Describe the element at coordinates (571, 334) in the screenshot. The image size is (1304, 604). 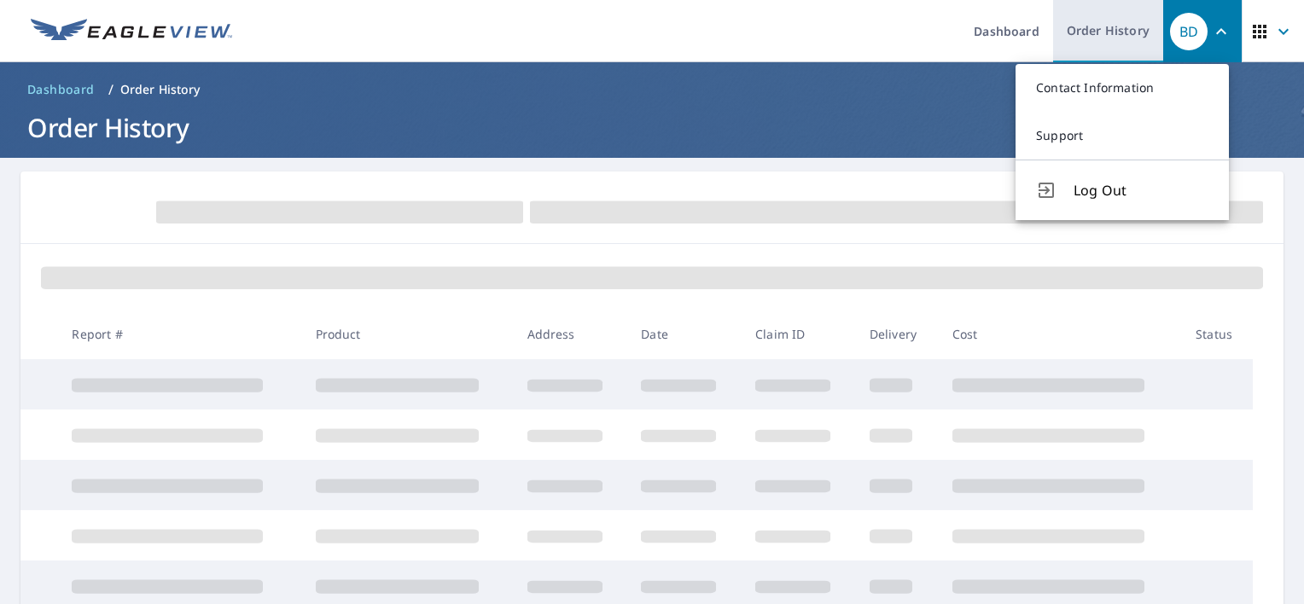
I see `th: Address` at that location.